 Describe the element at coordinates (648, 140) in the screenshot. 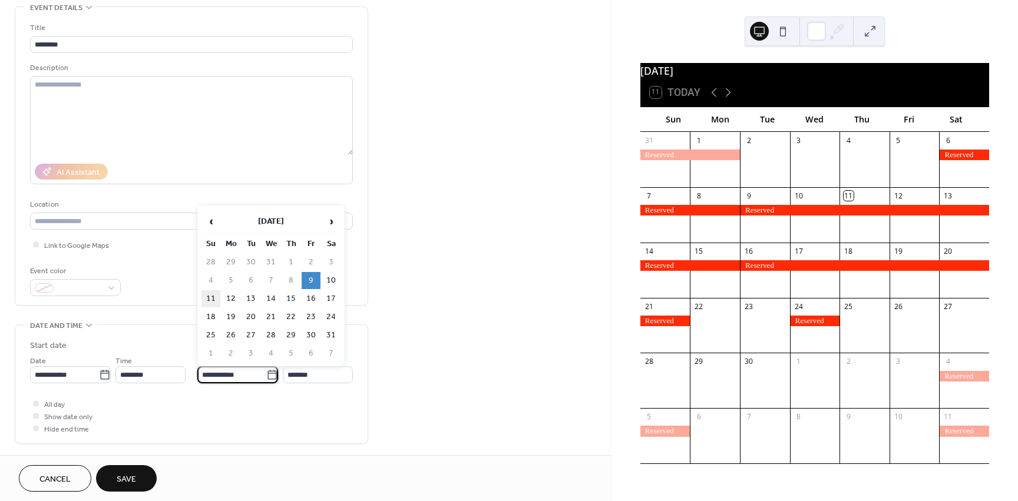

I see `div: 31` at that location.